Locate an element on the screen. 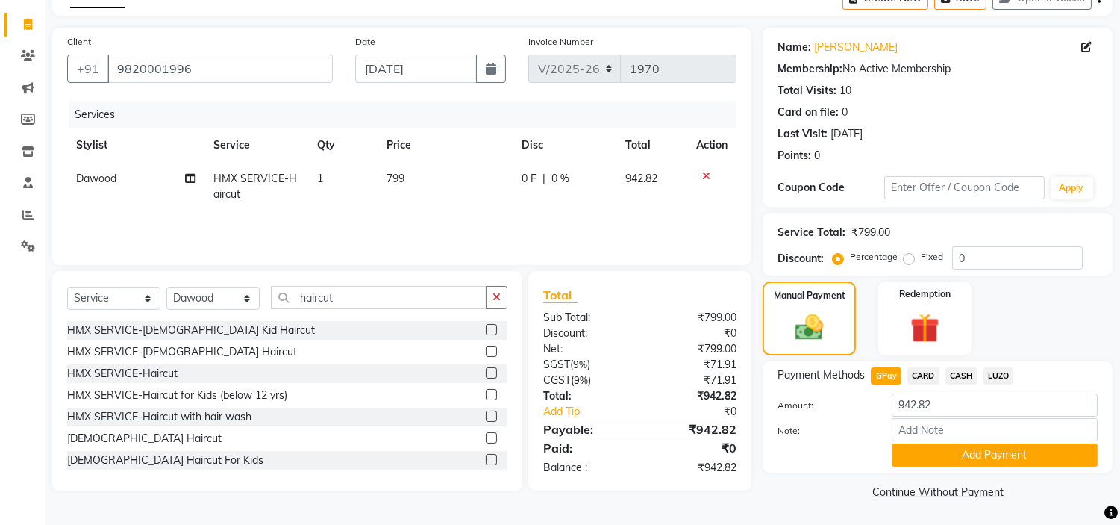 The width and height of the screenshot is (1120, 525). span: Payment Methods is located at coordinates (821, 375).